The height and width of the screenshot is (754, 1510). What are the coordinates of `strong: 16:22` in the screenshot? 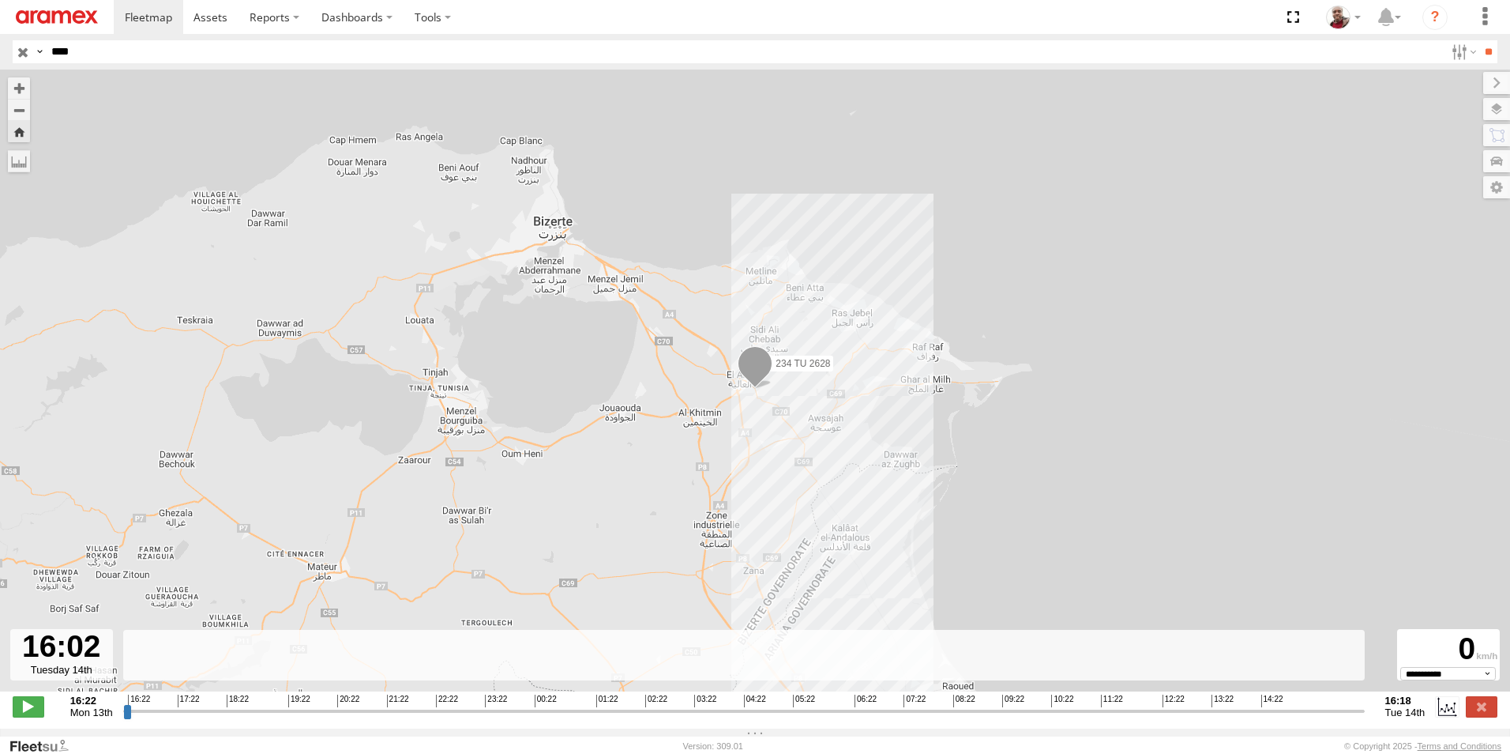 It's located at (92, 700).